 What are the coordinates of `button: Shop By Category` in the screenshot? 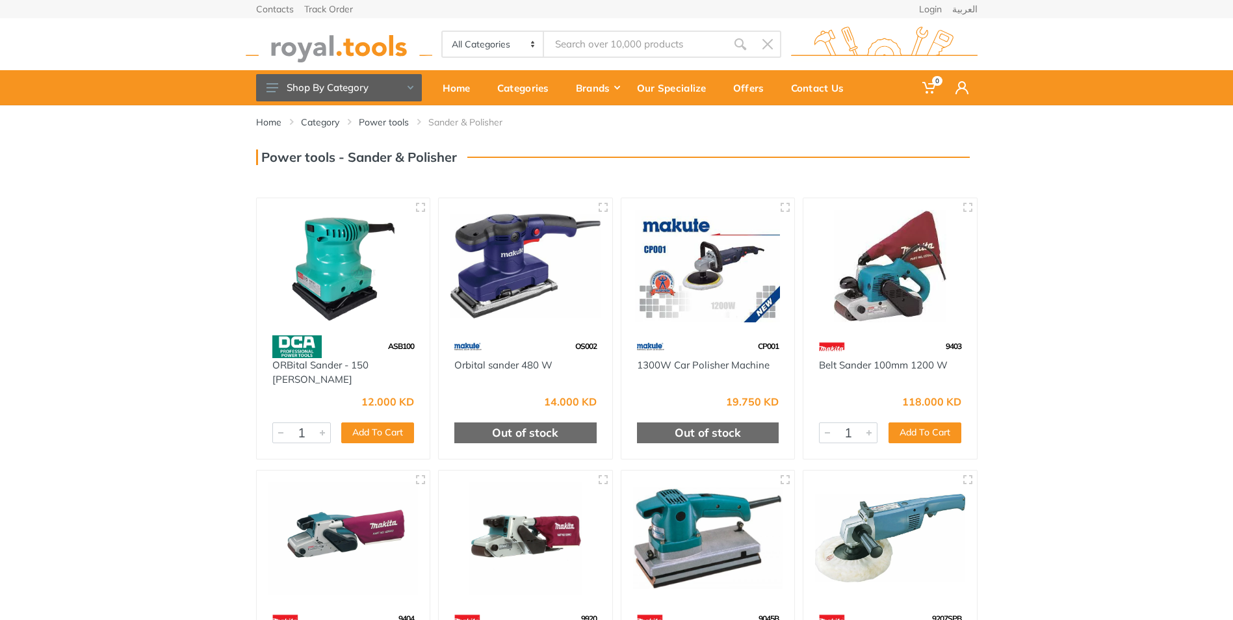 It's located at (339, 88).